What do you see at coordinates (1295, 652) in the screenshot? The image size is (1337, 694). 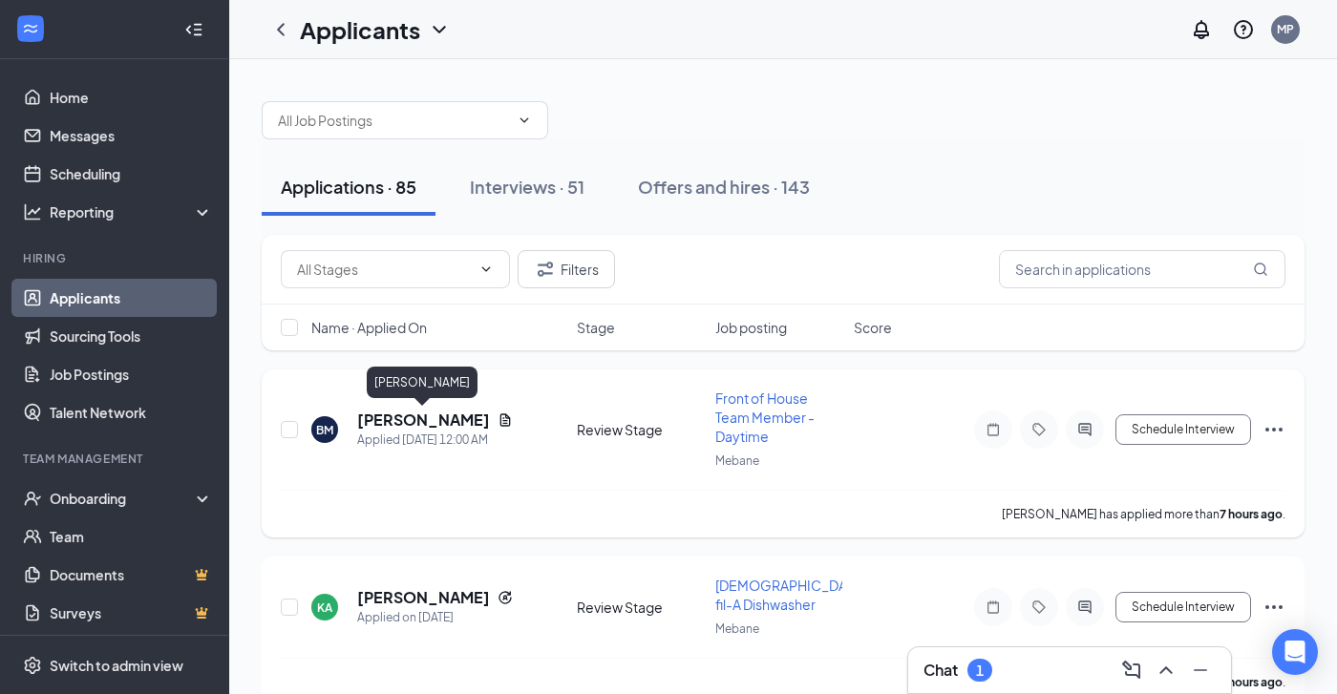 I see `div: Open Intercom Messenger` at bounding box center [1295, 652].